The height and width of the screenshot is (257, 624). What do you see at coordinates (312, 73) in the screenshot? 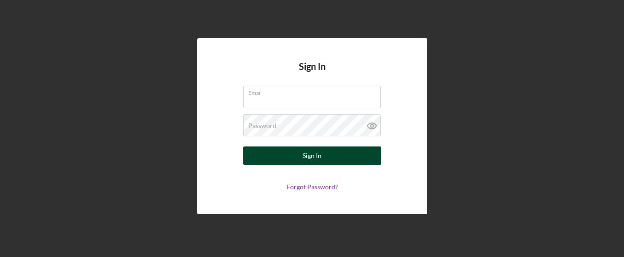
I see `h4: Sign In` at bounding box center [312, 73].